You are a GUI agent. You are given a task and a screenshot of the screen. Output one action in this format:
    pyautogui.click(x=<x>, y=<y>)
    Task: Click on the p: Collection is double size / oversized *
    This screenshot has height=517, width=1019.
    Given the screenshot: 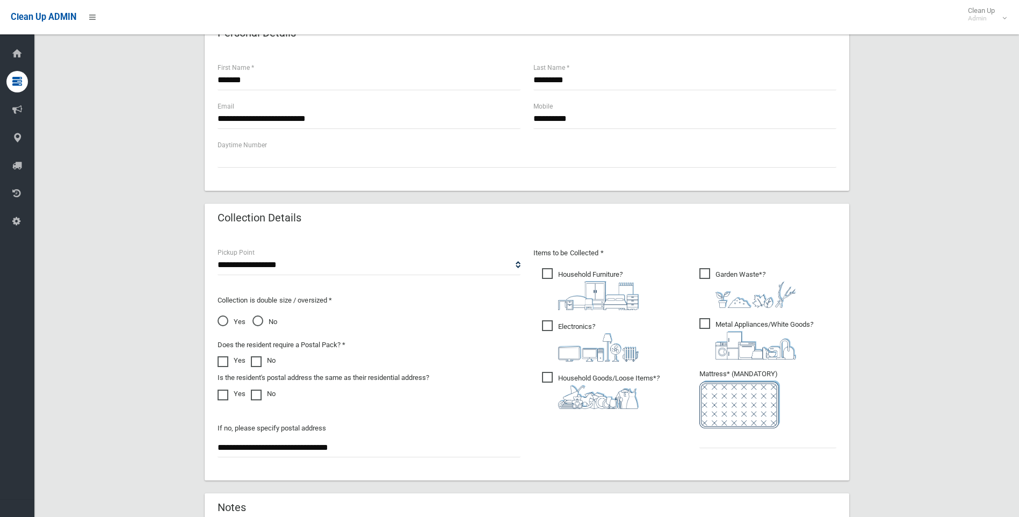 What is the action you would take?
    pyautogui.click(x=369, y=300)
    